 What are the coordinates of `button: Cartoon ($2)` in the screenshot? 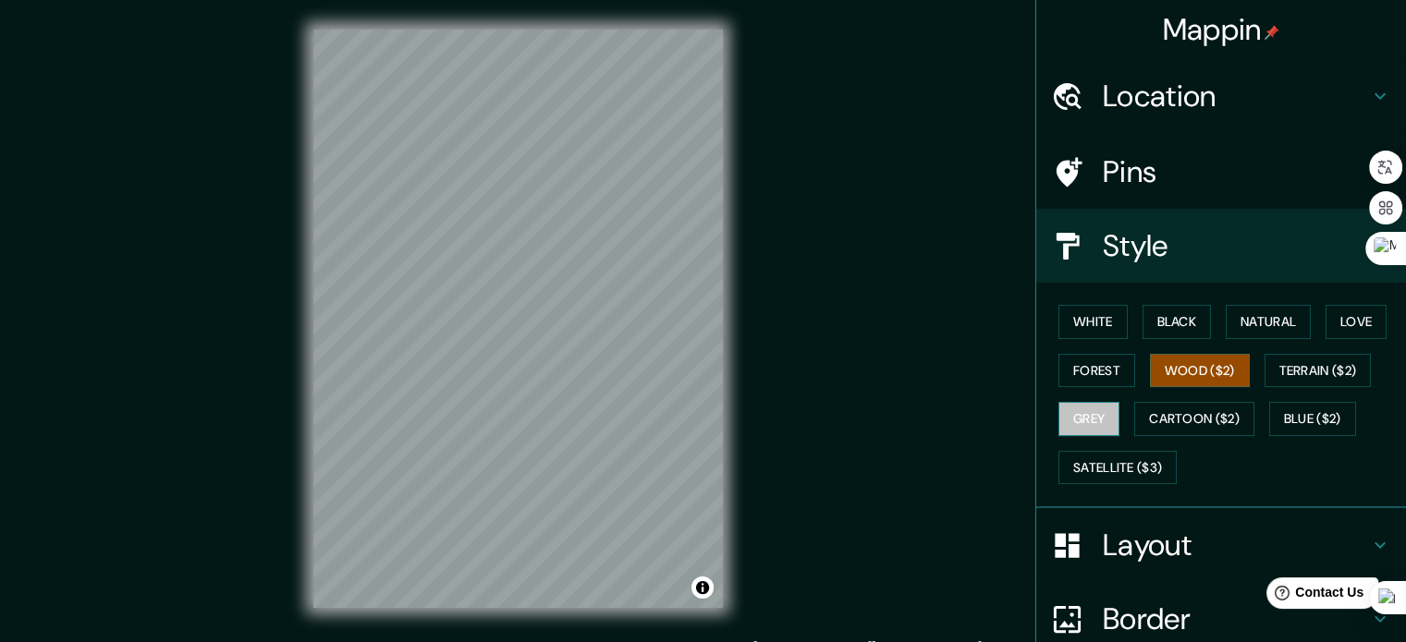 It's located at (1194, 419).